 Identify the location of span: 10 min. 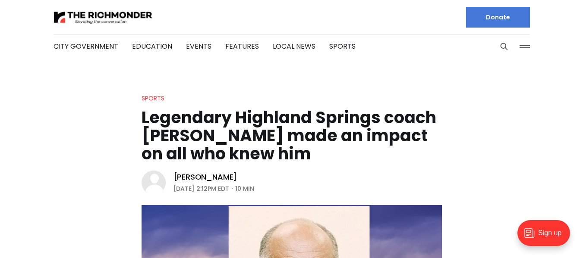
(245, 189).